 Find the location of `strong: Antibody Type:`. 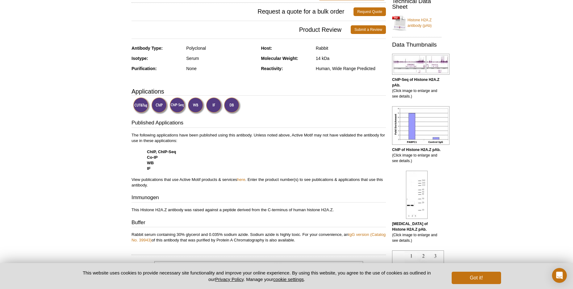

strong: Antibody Type: is located at coordinates (147, 48).